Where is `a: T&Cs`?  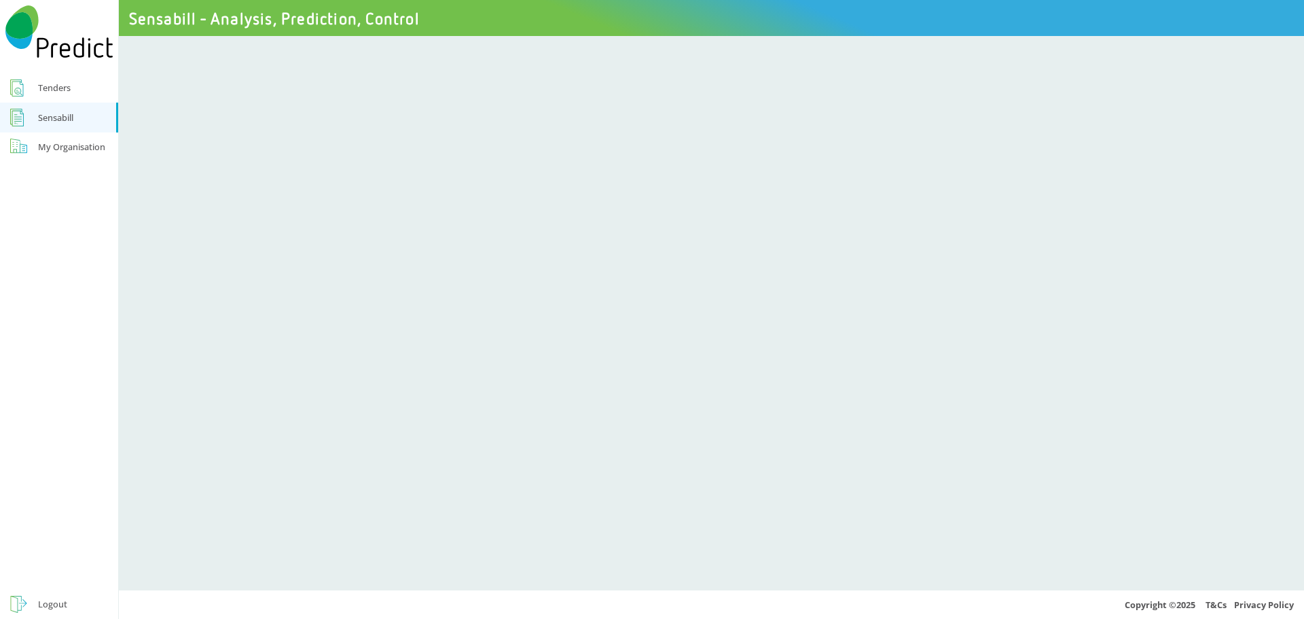
a: T&Cs is located at coordinates (1215, 604).